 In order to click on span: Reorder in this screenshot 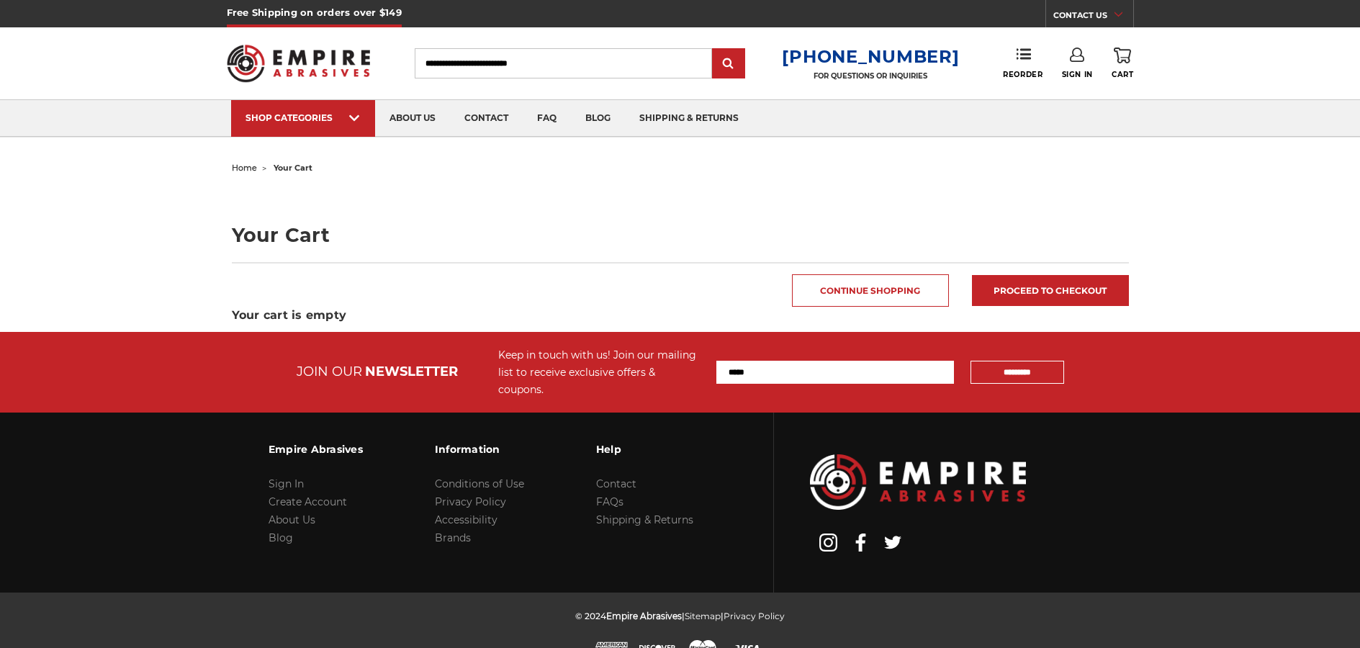, I will do `click(1023, 74)`.